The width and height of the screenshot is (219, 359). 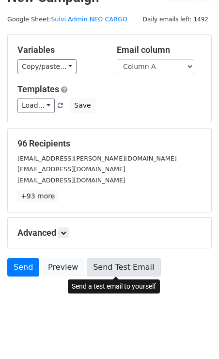 I want to click on h5: Advanced, so click(x=110, y=233).